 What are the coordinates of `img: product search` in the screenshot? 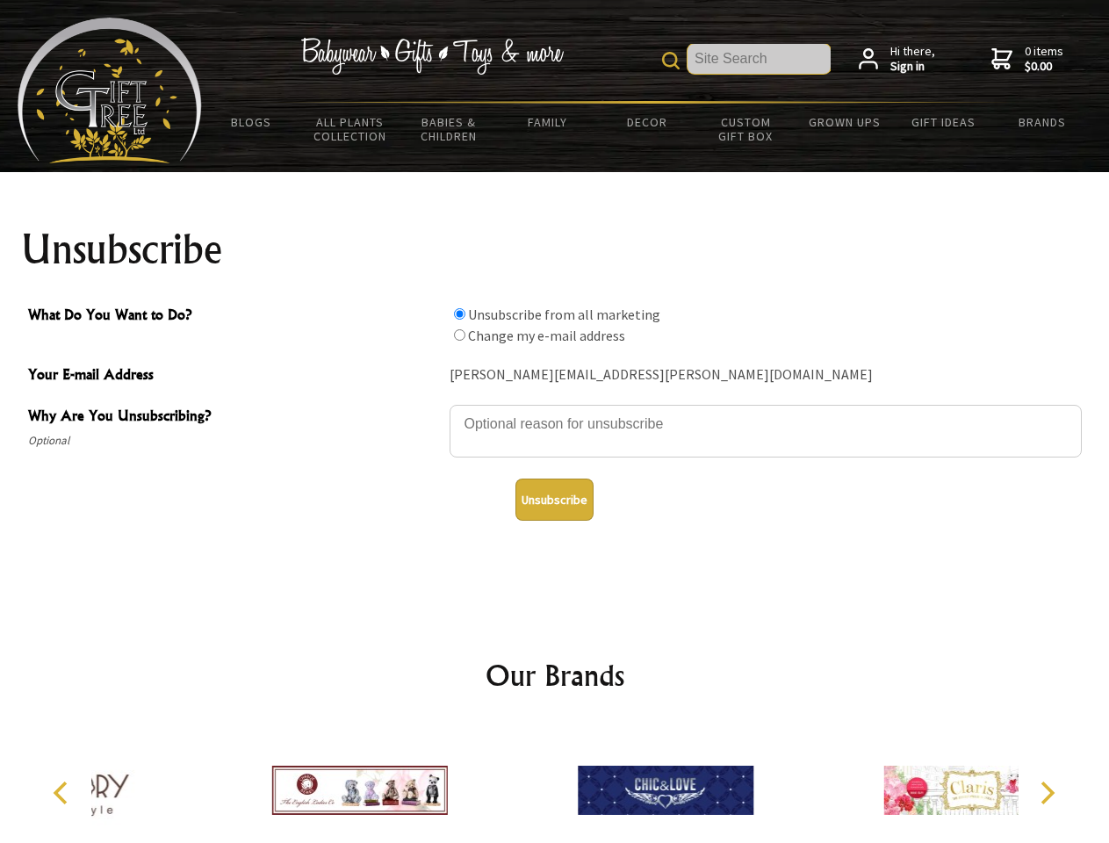 It's located at (671, 61).